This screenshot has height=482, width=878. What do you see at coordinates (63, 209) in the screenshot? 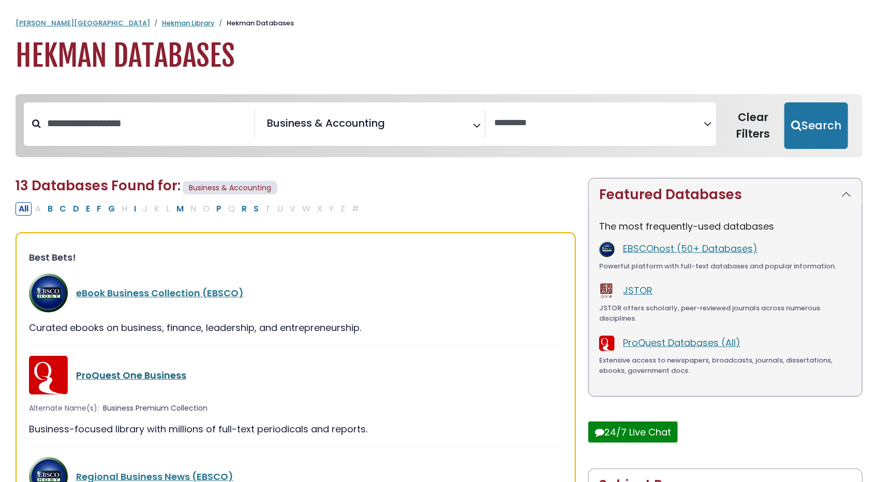
I see `button: Filter Results C` at bounding box center [63, 209].